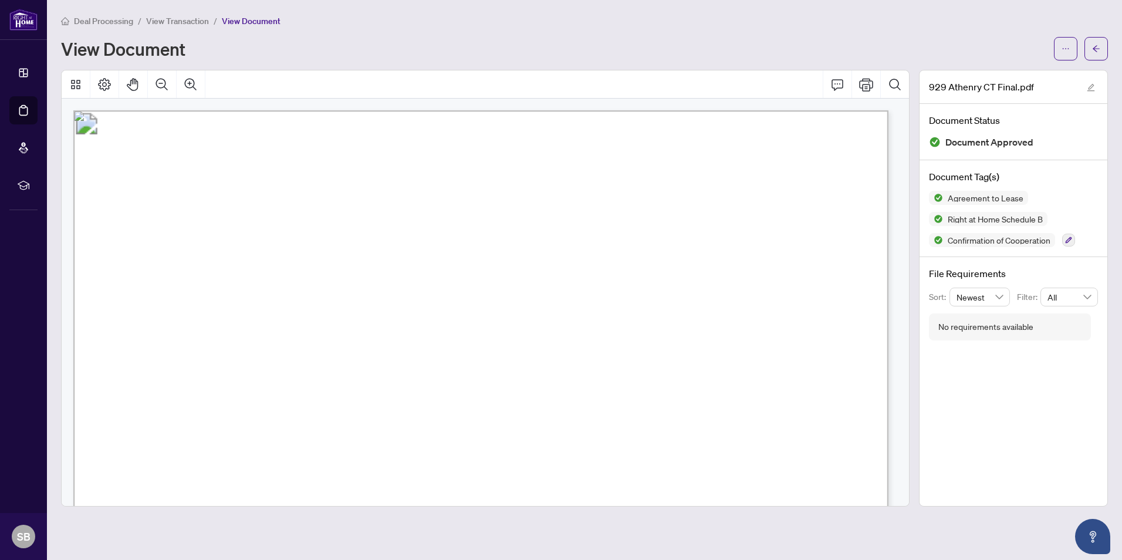 The image size is (1122, 560). What do you see at coordinates (1028, 297) in the screenshot?
I see `p: Filter:` at bounding box center [1028, 297].